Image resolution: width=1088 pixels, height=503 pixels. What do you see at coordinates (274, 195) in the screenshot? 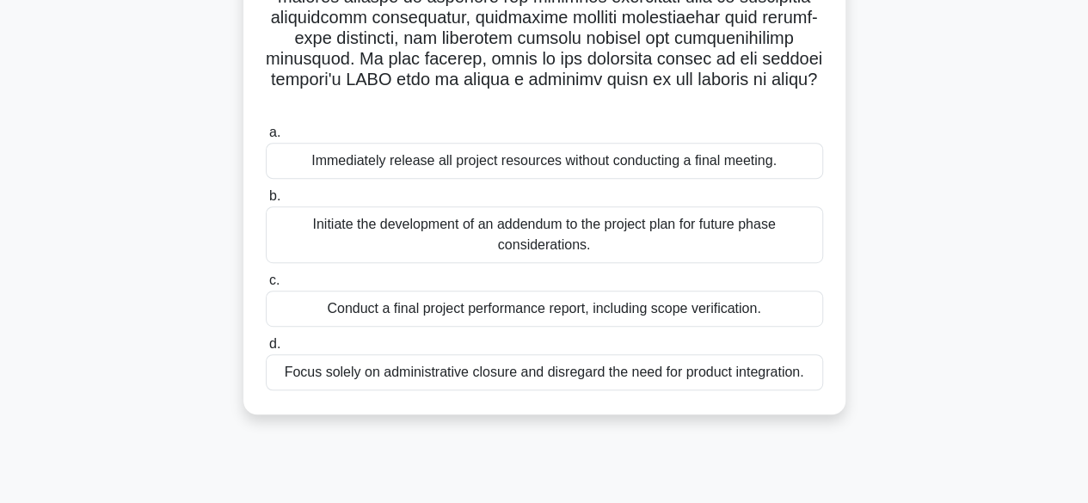
I see `span: b.` at bounding box center [274, 195].